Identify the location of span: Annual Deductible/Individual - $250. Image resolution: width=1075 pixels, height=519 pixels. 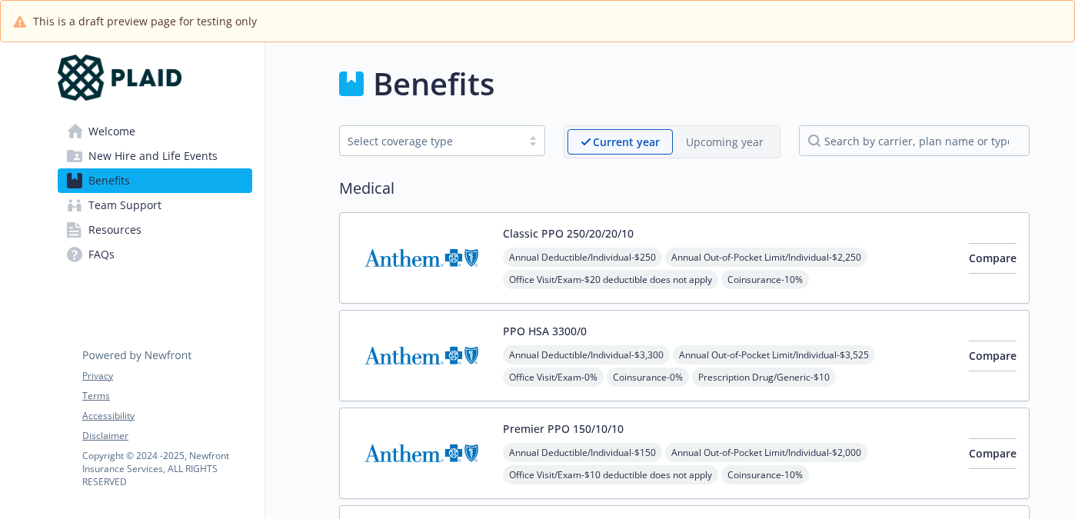
(582, 257).